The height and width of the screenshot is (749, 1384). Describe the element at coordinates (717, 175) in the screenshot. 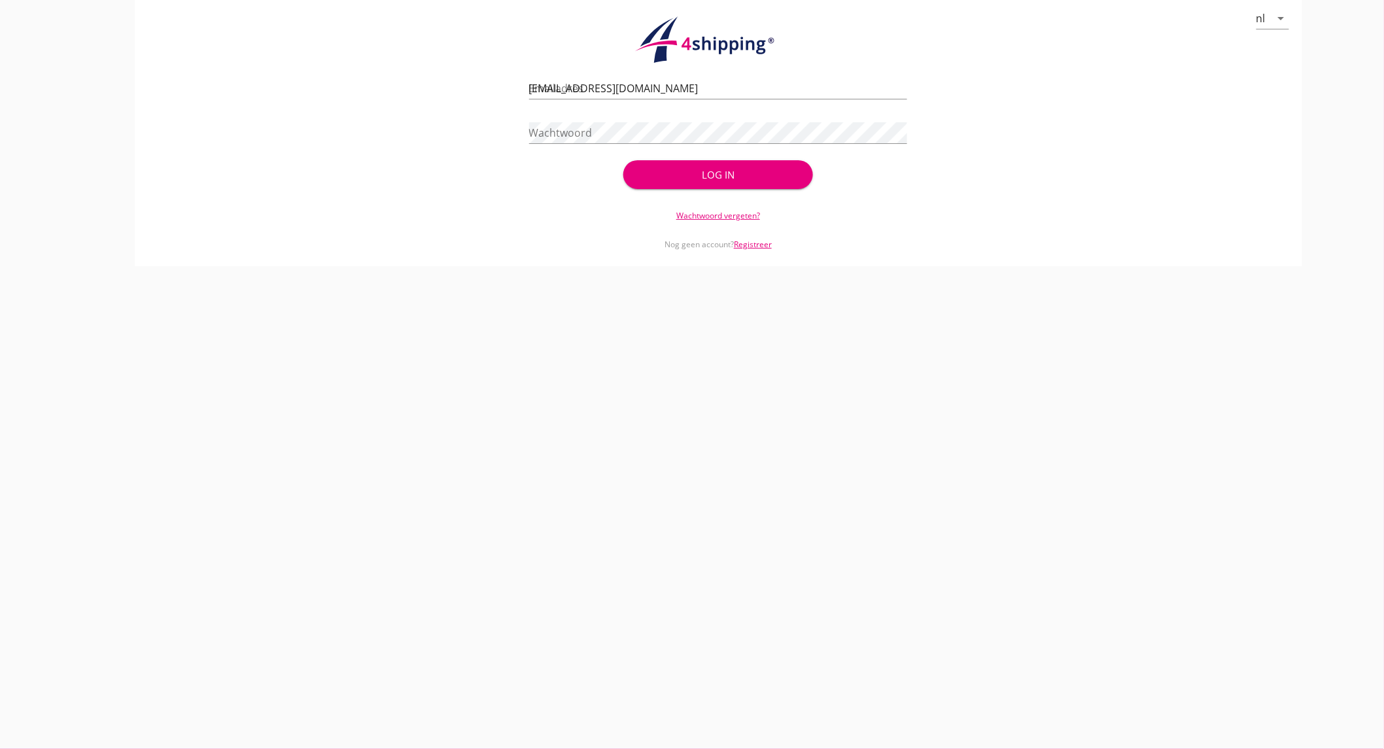

I see `button: Log in` at that location.